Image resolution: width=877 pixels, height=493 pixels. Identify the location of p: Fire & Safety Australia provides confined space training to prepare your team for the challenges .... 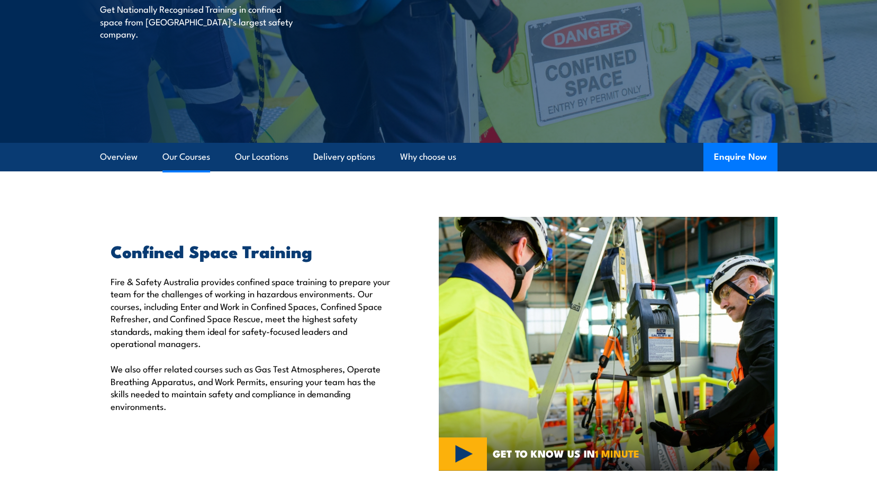
(250, 312).